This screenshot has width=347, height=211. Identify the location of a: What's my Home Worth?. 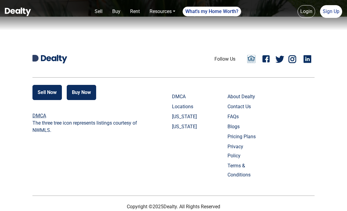
(211, 12).